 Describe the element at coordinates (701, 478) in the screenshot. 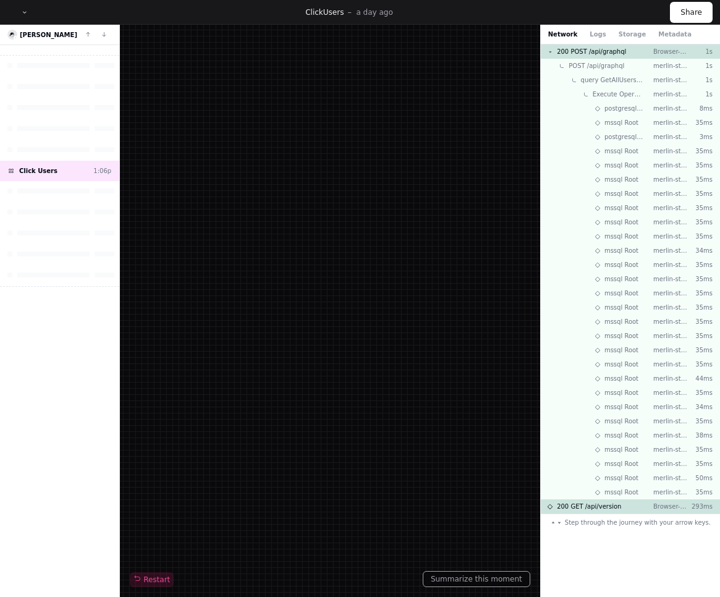

I see `p: 50ms` at that location.